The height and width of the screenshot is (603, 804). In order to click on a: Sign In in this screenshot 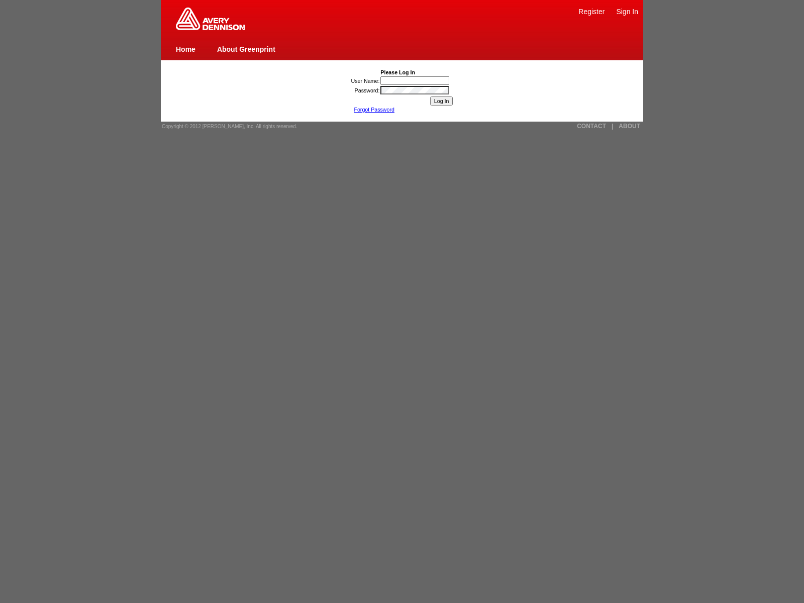, I will do `click(627, 12)`.